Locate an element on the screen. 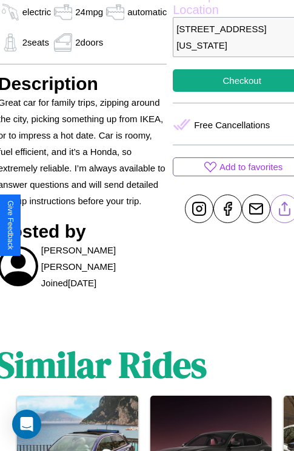 Image resolution: width=294 pixels, height=451 pixels. div: Open Intercom Messenger is located at coordinates (27, 424).